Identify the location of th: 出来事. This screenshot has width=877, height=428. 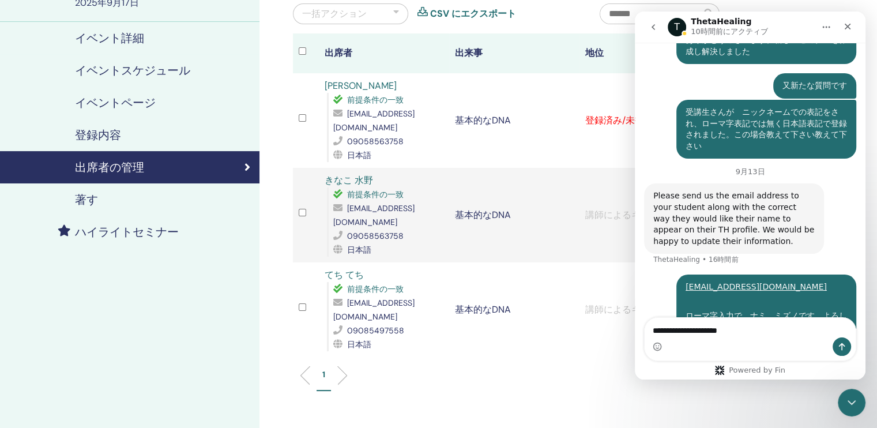
(514, 53).